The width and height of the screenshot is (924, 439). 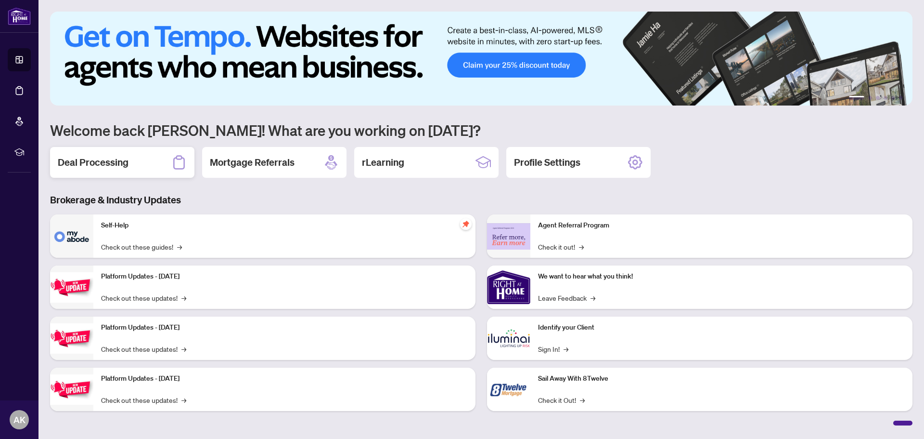 What do you see at coordinates (722, 378) in the screenshot?
I see `p: Sail Away With 8Twelve` at bounding box center [722, 378].